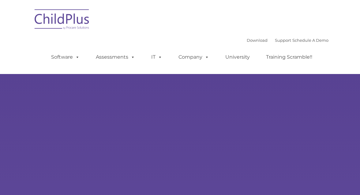 The height and width of the screenshot is (195, 360). What do you see at coordinates (238, 57) in the screenshot?
I see `a: University` at bounding box center [238, 57].